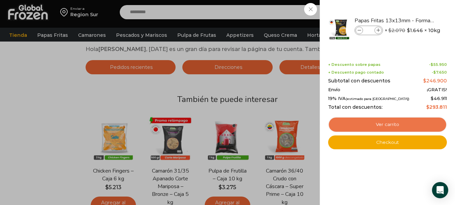 This screenshot has height=205, width=455. What do you see at coordinates (368, 99) in the screenshot?
I see `span: 19% IVA` at bounding box center [368, 99].